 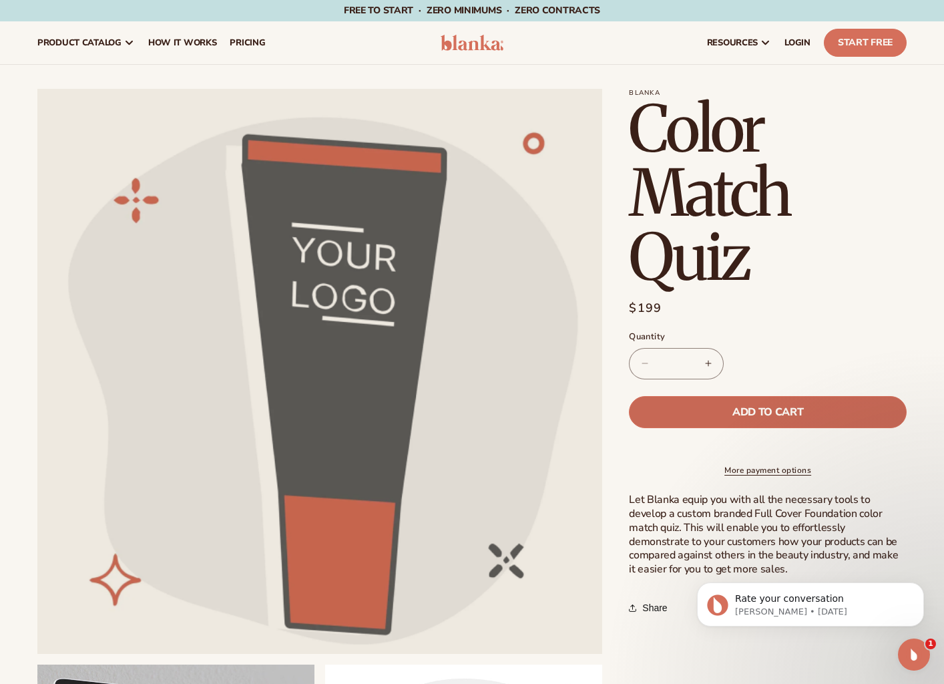 I want to click on p: Blanka, so click(x=768, y=93).